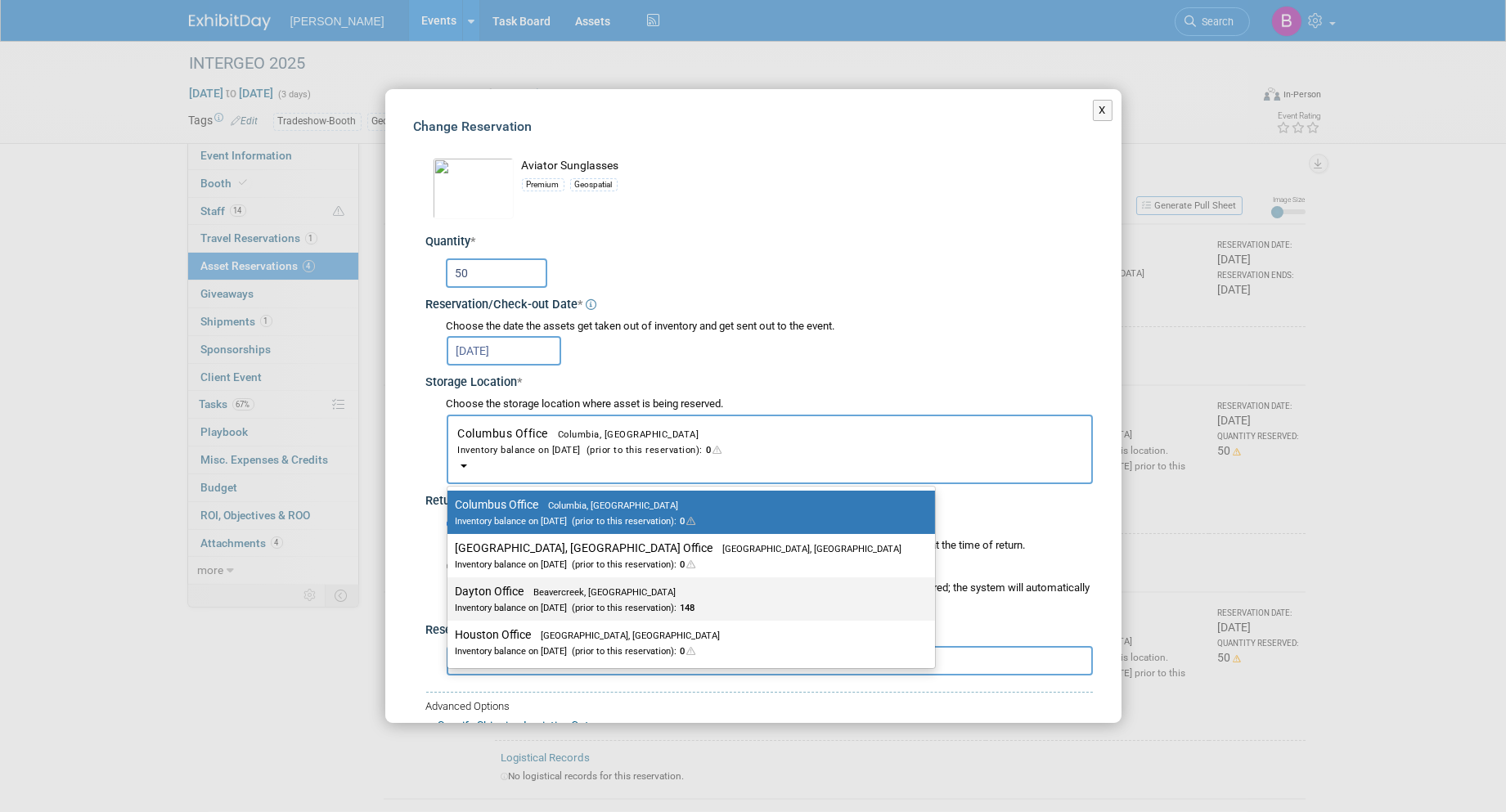 Image resolution: width=1506 pixels, height=812 pixels. I want to click on div: Aviator Sunglasses, so click(807, 166).